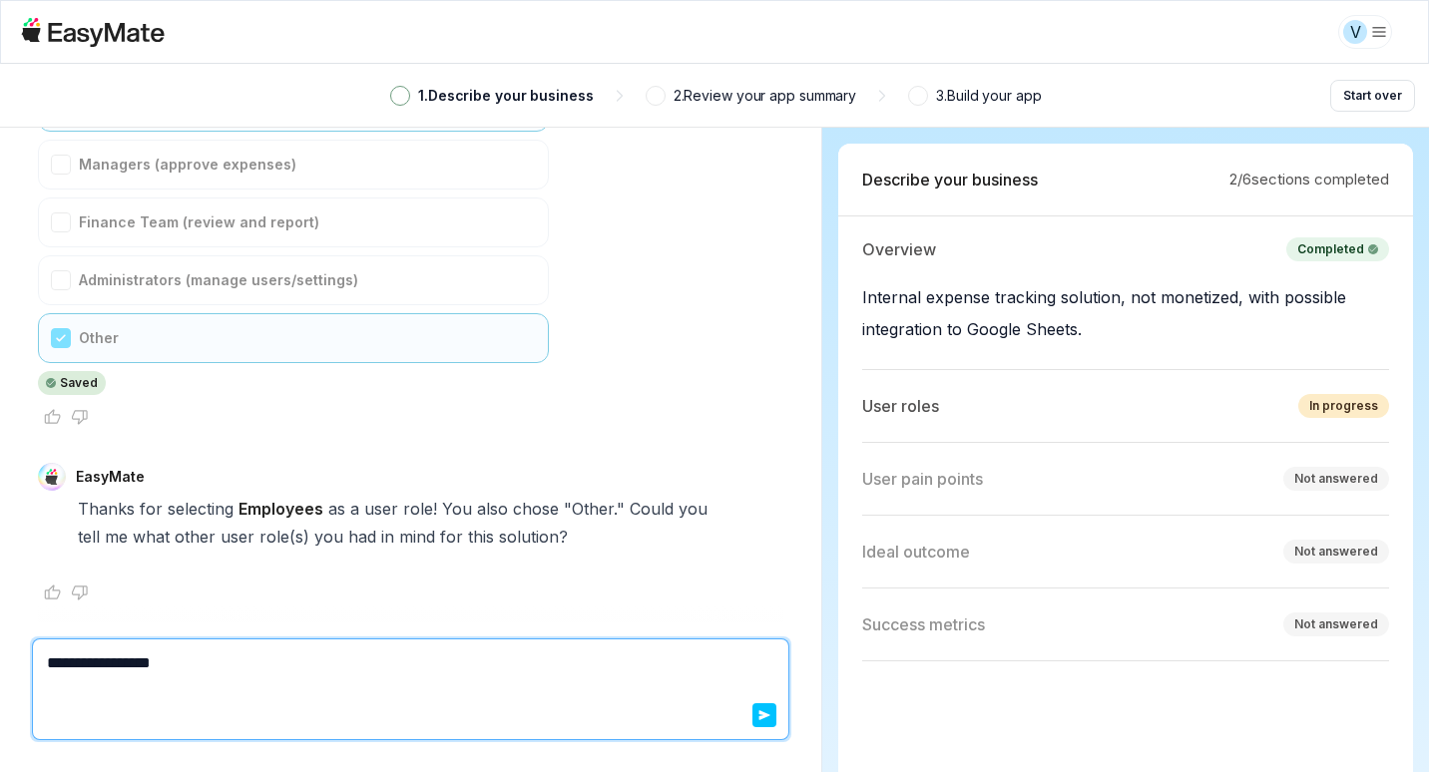 The width and height of the screenshot is (1429, 772). I want to click on button: Start over, so click(1372, 96).